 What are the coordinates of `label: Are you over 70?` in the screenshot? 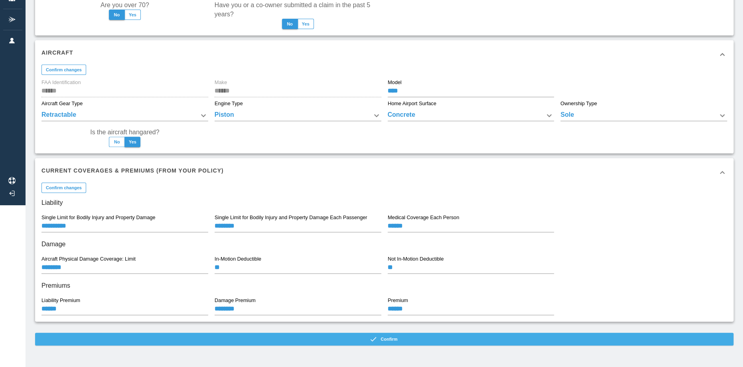 It's located at (125, 5).